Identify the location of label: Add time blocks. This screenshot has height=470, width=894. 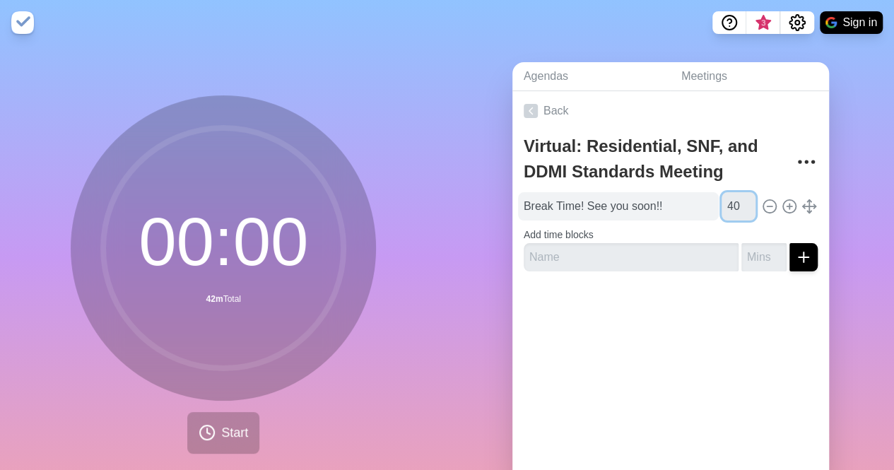
(559, 235).